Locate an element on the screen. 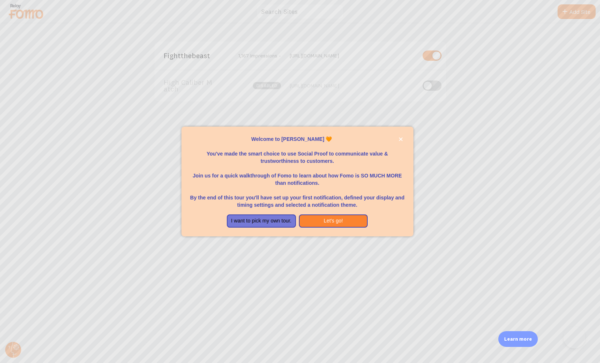  div: Learn more is located at coordinates (518, 339).